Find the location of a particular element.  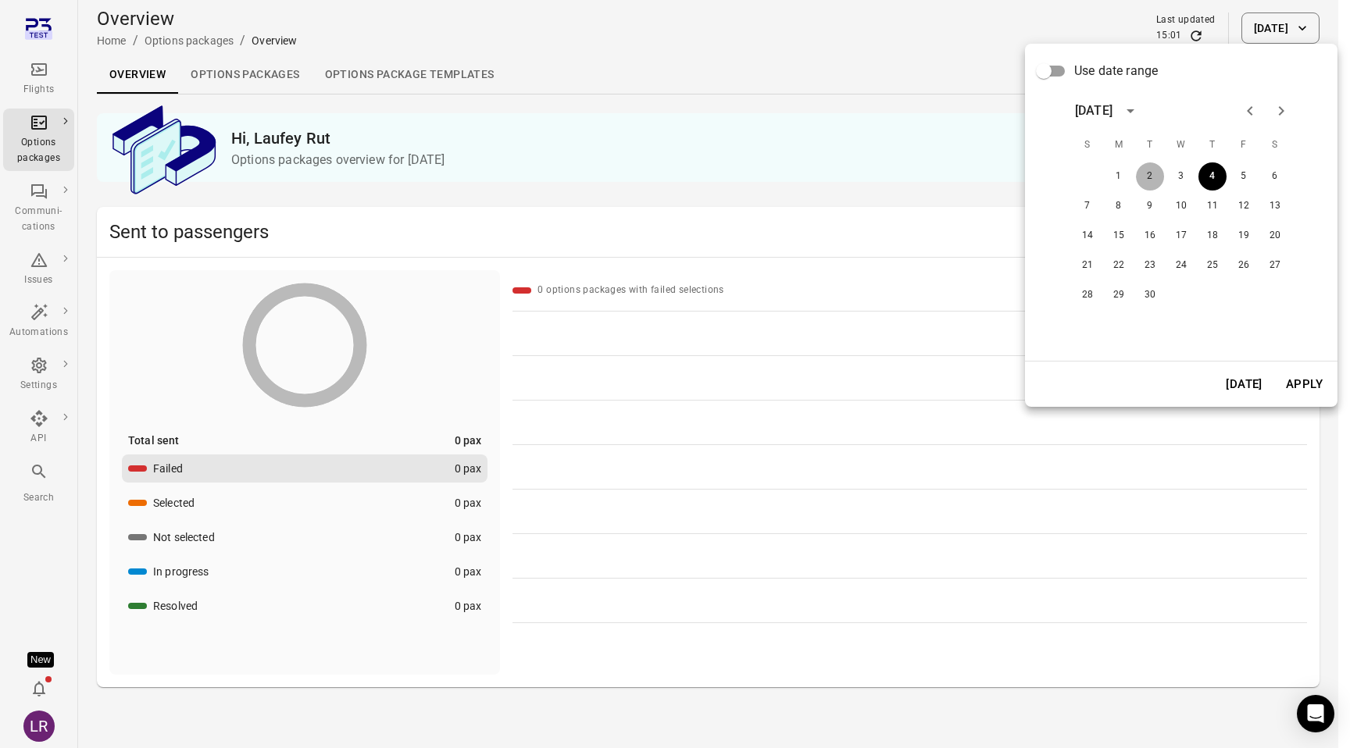

button: 13 is located at coordinates (1275, 206).